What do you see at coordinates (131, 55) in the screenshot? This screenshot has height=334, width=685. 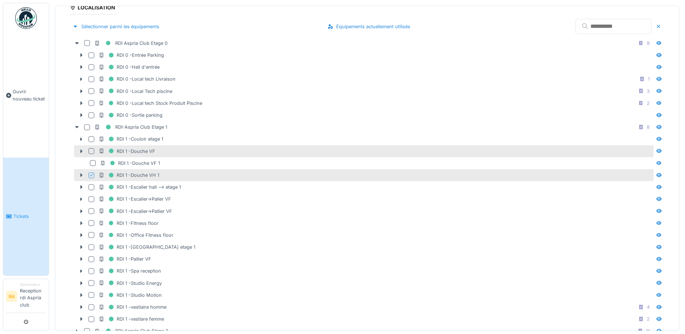 I see `div: RDI 0 -Entrée Parking` at bounding box center [131, 55].